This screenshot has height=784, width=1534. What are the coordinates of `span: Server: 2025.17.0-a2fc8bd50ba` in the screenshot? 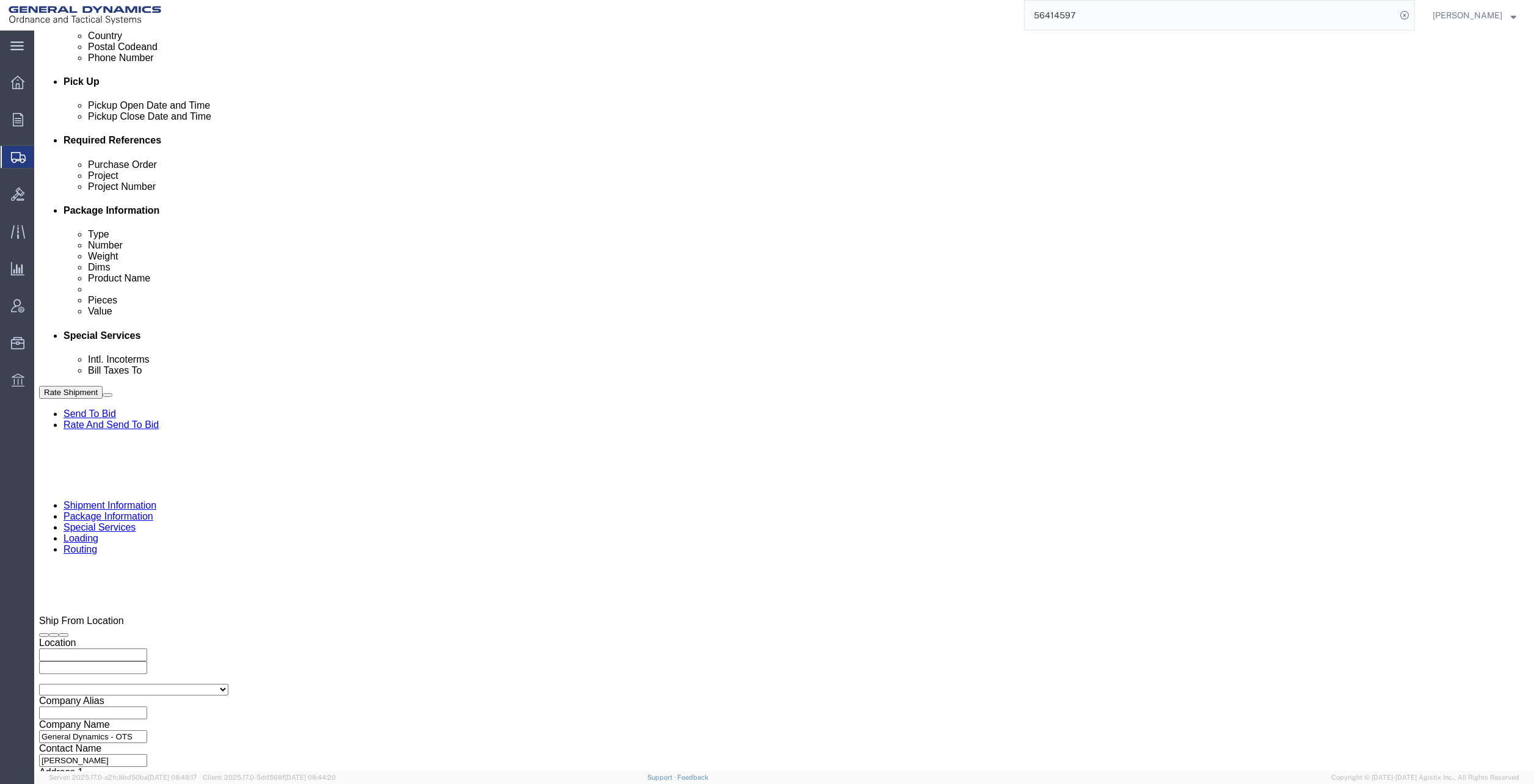 It's located at (122, 777).